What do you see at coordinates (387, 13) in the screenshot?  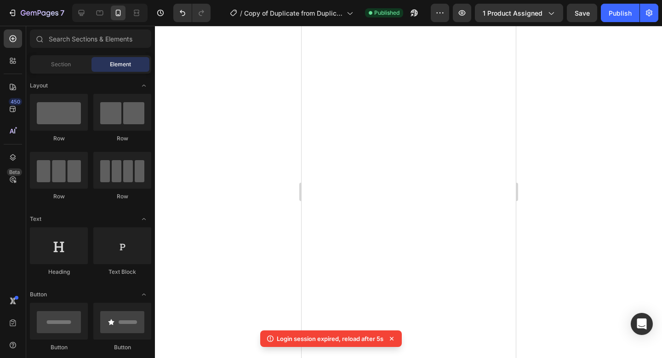 I see `span: Published` at bounding box center [387, 13].